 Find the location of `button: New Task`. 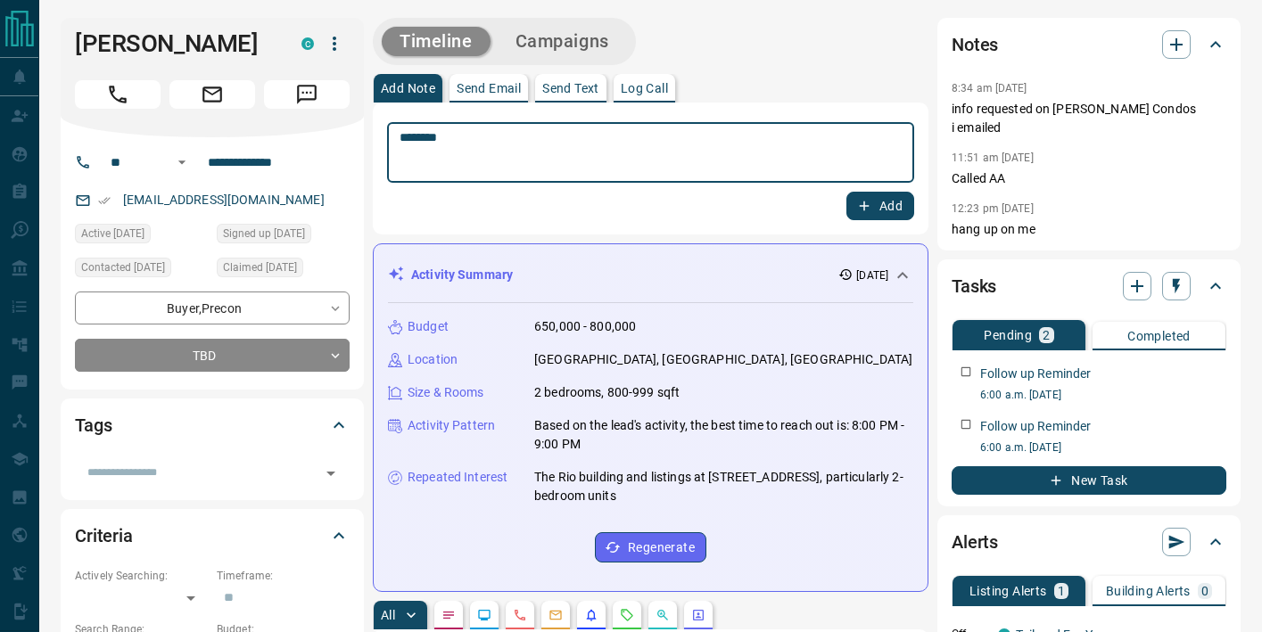

button: New Task is located at coordinates (1089, 481).